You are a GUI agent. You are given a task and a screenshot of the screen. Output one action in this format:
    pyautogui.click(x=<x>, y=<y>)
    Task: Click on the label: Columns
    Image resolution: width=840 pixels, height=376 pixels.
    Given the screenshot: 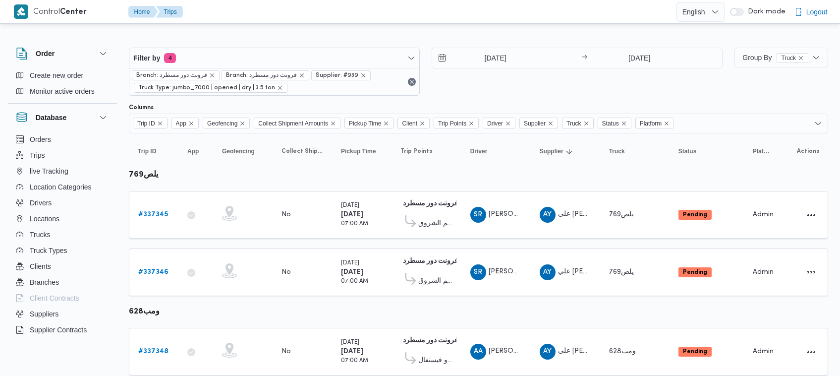 What is the action you would take?
    pyautogui.click(x=141, y=108)
    